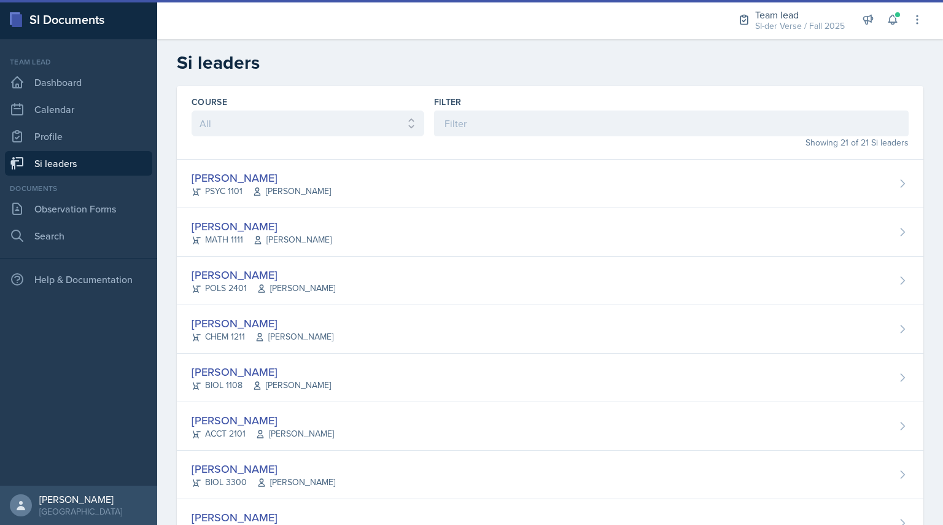  I want to click on a: Dashboard, so click(79, 82).